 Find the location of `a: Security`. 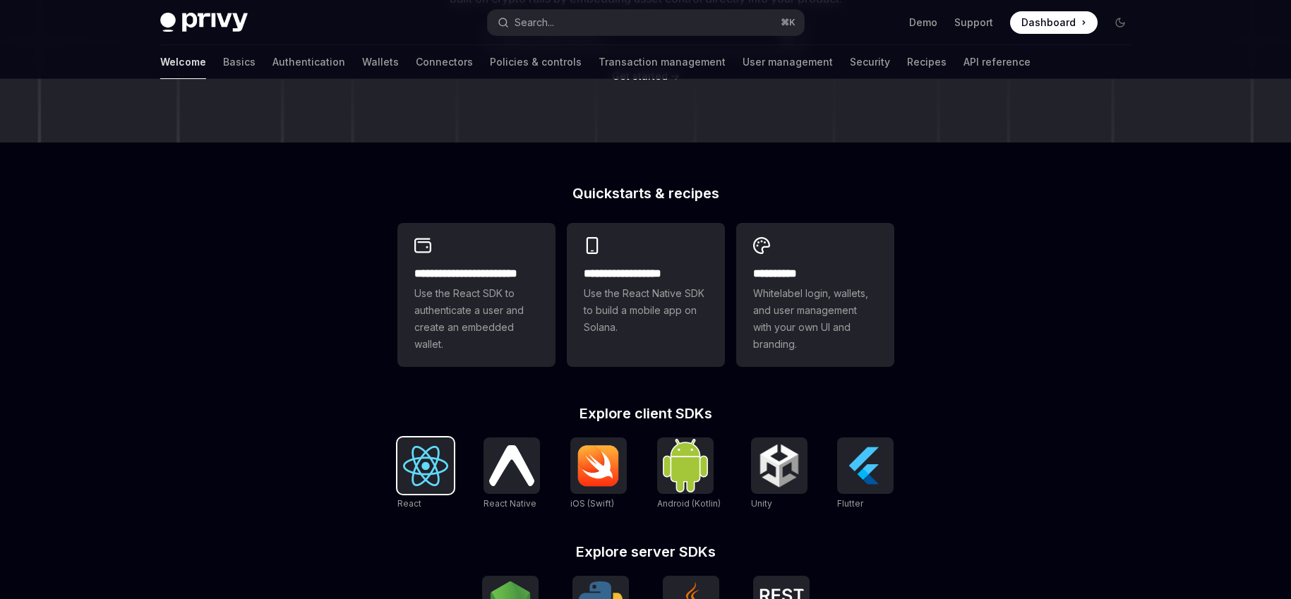

a: Security is located at coordinates (870, 62).